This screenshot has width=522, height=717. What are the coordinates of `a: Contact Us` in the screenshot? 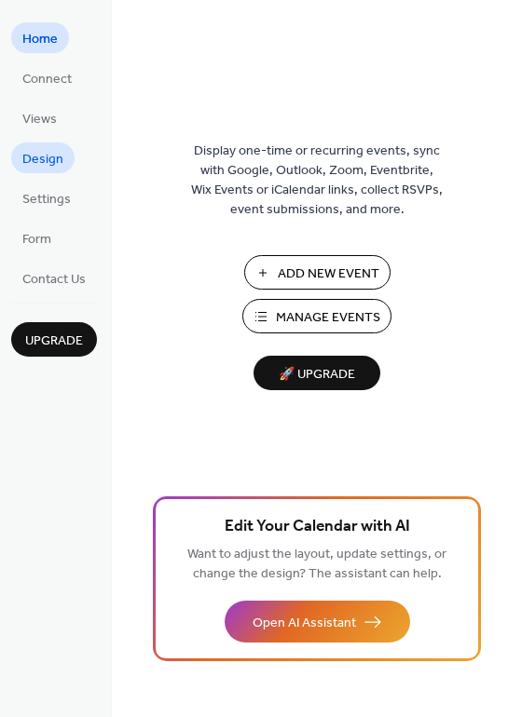 It's located at (54, 278).